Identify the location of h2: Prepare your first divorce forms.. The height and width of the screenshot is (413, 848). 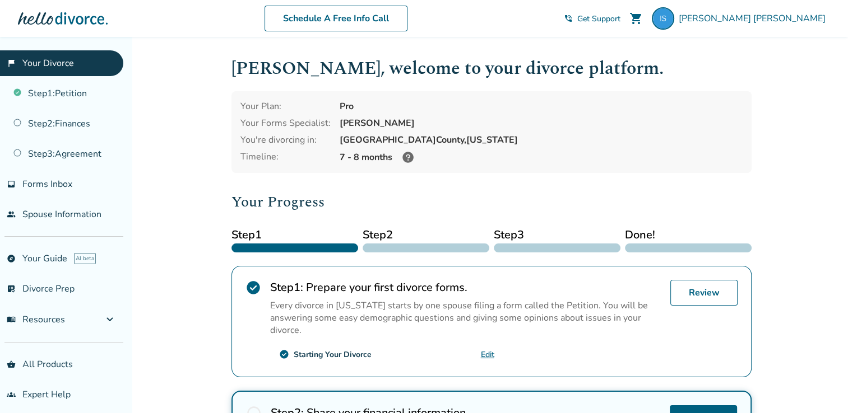
(465, 287).